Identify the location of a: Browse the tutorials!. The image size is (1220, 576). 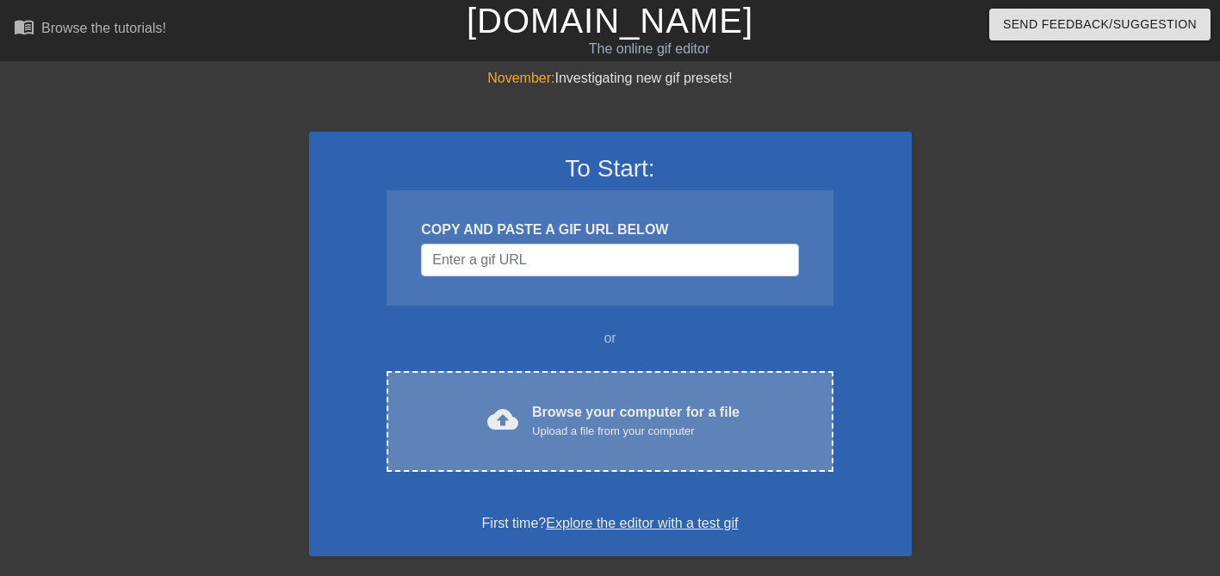
(90, 29).